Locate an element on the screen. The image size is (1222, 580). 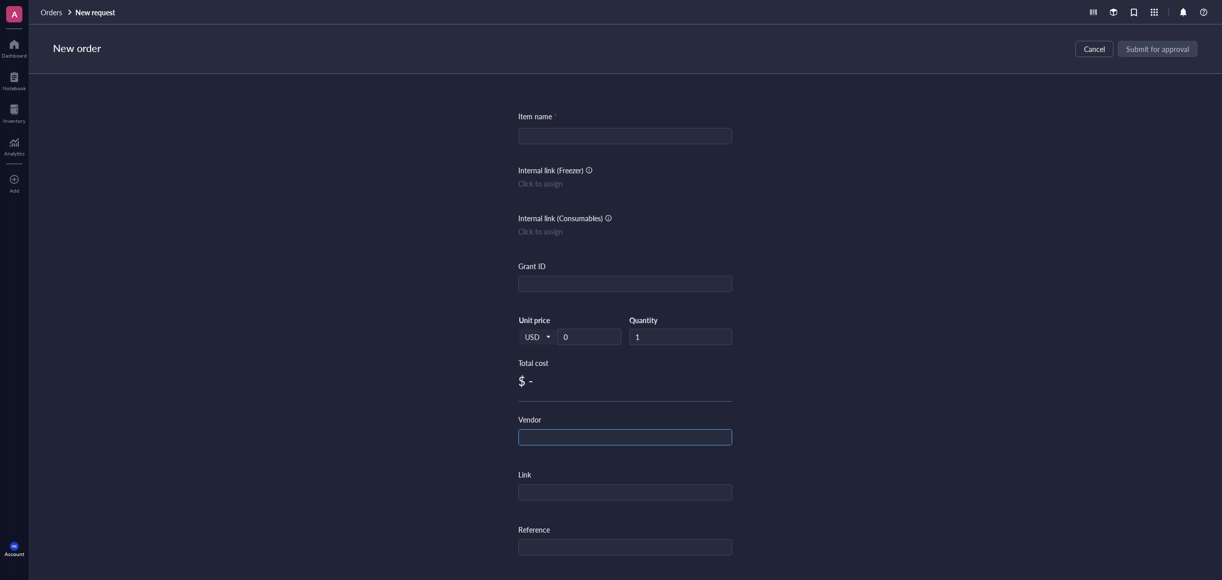
button: Cancel is located at coordinates (1095, 49).